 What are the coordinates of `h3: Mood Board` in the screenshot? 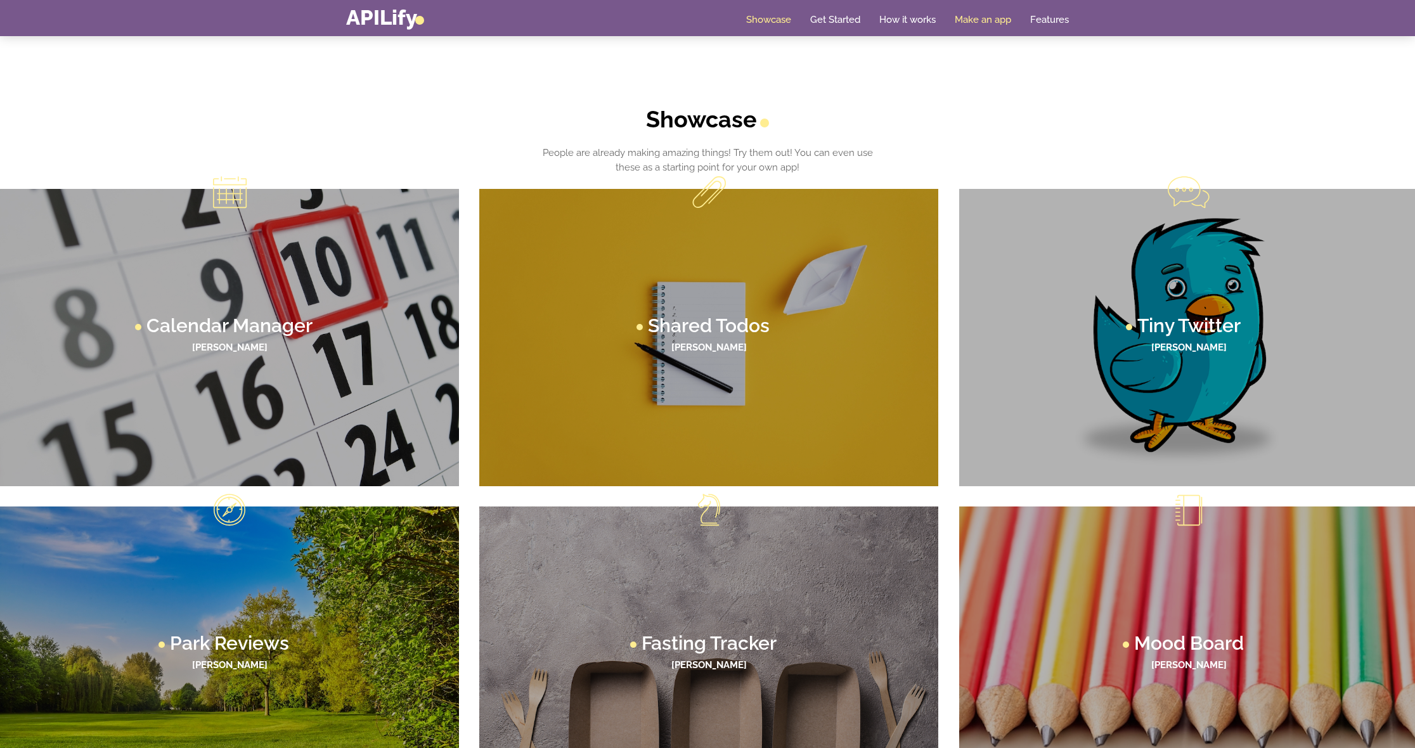 It's located at (1189, 644).